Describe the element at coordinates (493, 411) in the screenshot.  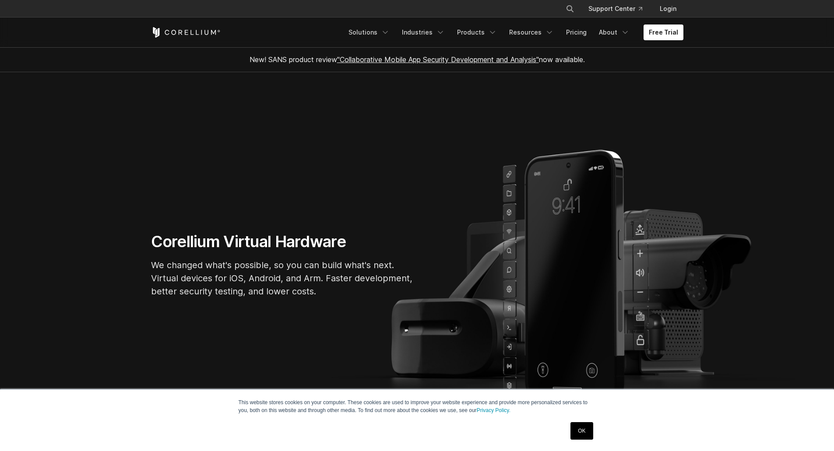
I see `a: Privacy Policy.` at that location.